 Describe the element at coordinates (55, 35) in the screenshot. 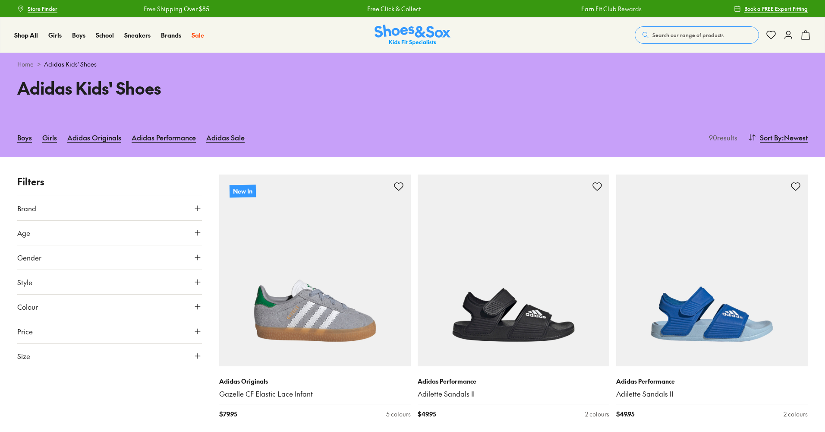

I see `span: Girls` at that location.